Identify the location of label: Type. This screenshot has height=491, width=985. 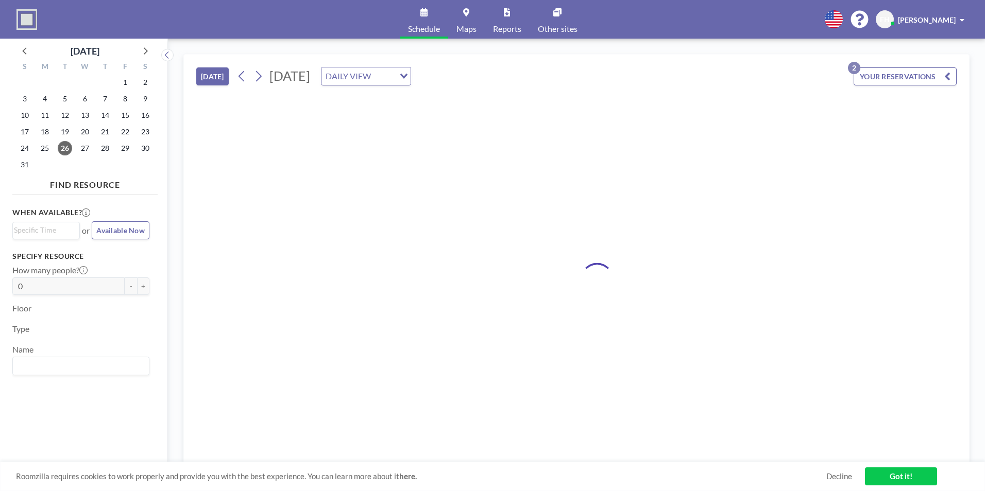
(21, 329).